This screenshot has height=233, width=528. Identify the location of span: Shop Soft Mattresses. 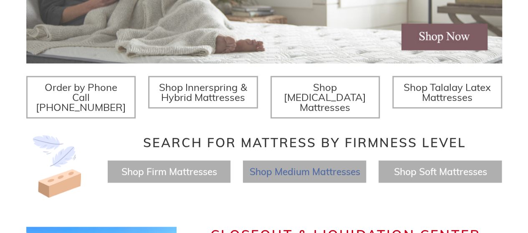
(440, 171).